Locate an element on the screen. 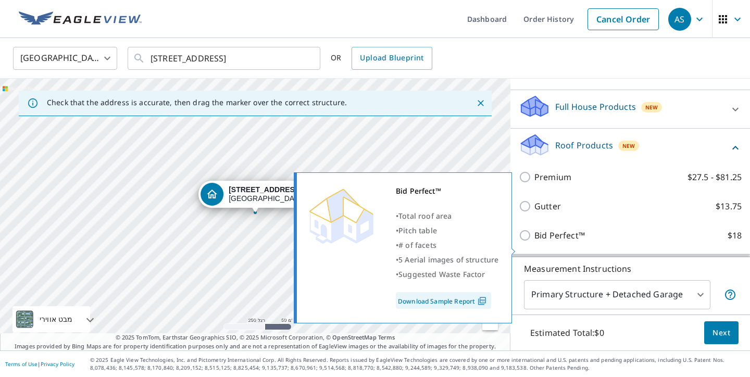 Image resolution: width=750 pixels, height=377 pixels. p: Estimated Total: $0 is located at coordinates (567, 333).